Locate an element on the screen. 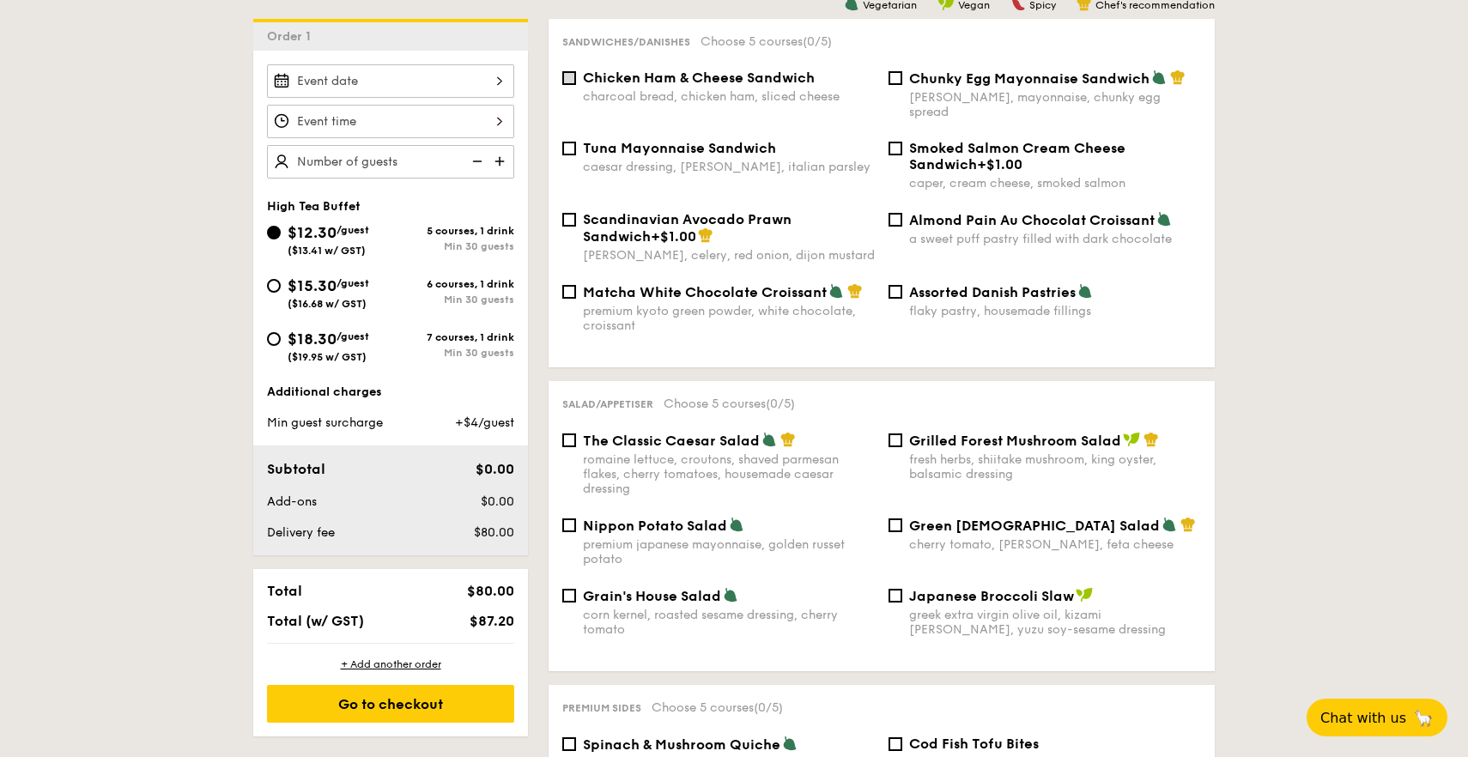 The width and height of the screenshot is (1468, 757). span: Matcha White Chocolate Croissant is located at coordinates (705, 292).